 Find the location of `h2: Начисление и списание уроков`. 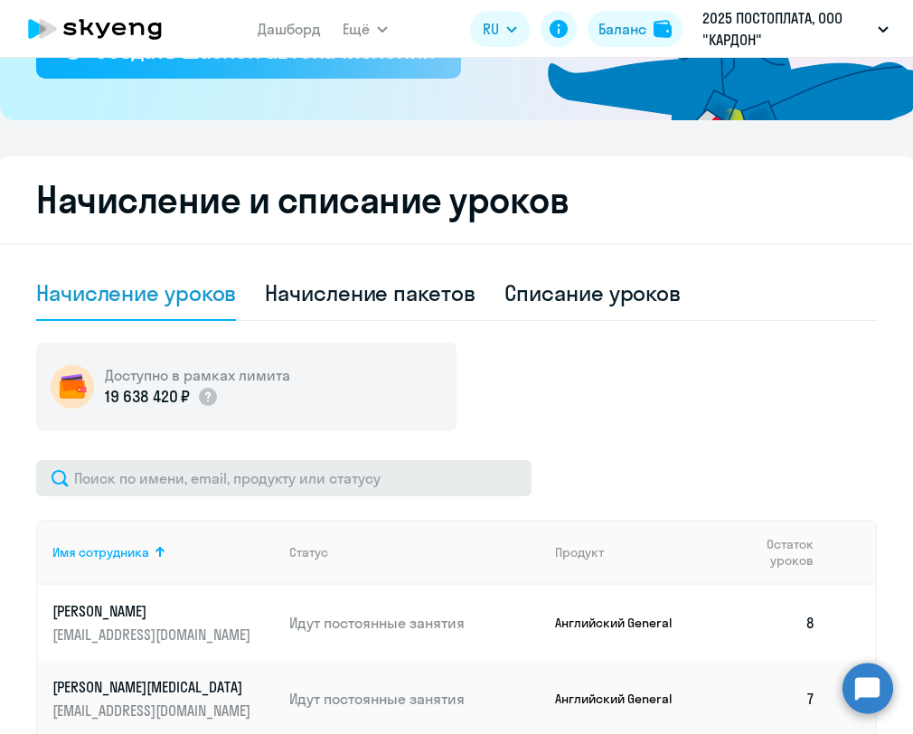

h2: Начисление и списание уроков is located at coordinates (456, 200).